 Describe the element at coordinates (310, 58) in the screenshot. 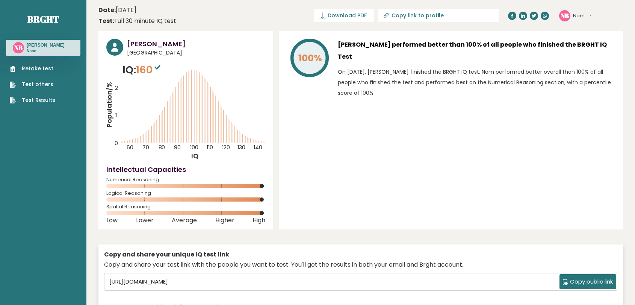

I see `tspan: 100%` at that location.